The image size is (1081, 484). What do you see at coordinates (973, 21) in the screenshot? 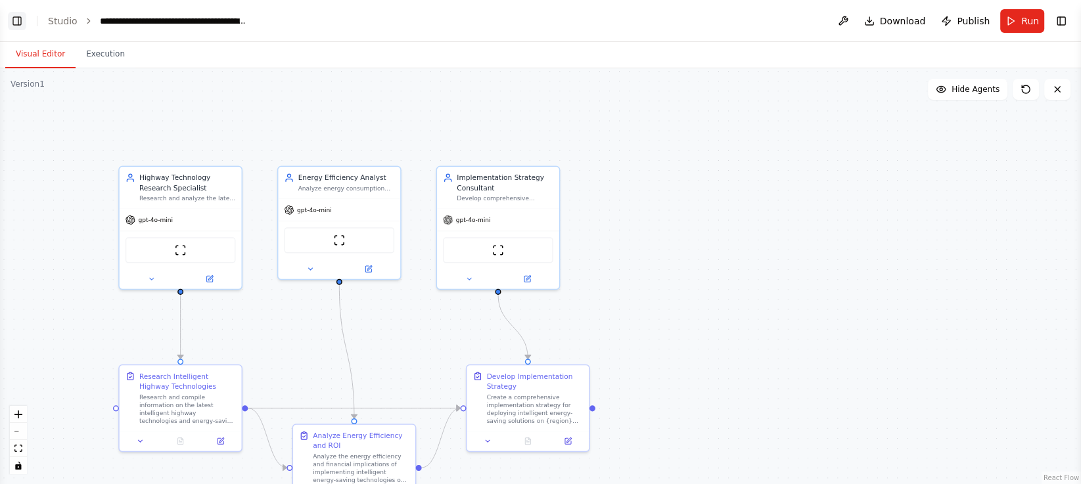
I see `span: Publish` at bounding box center [973, 21].